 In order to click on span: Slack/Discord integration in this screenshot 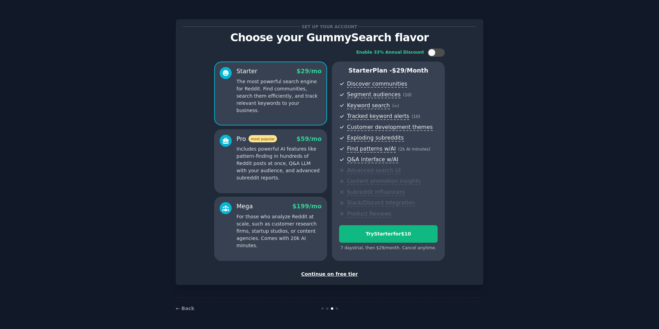, I will do `click(381, 203)`.